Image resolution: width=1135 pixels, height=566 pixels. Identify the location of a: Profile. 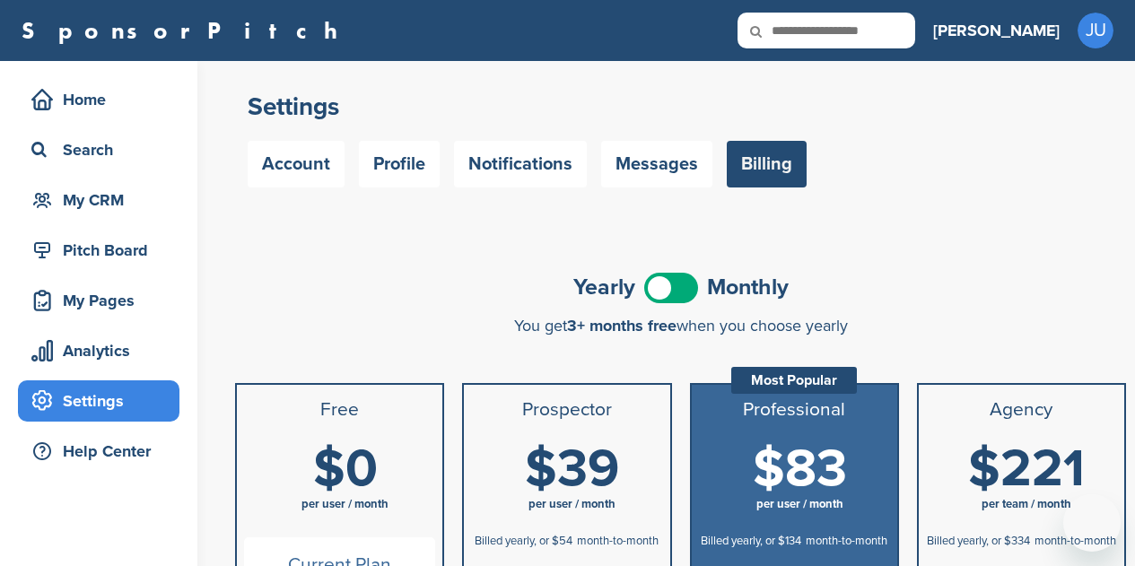
(399, 164).